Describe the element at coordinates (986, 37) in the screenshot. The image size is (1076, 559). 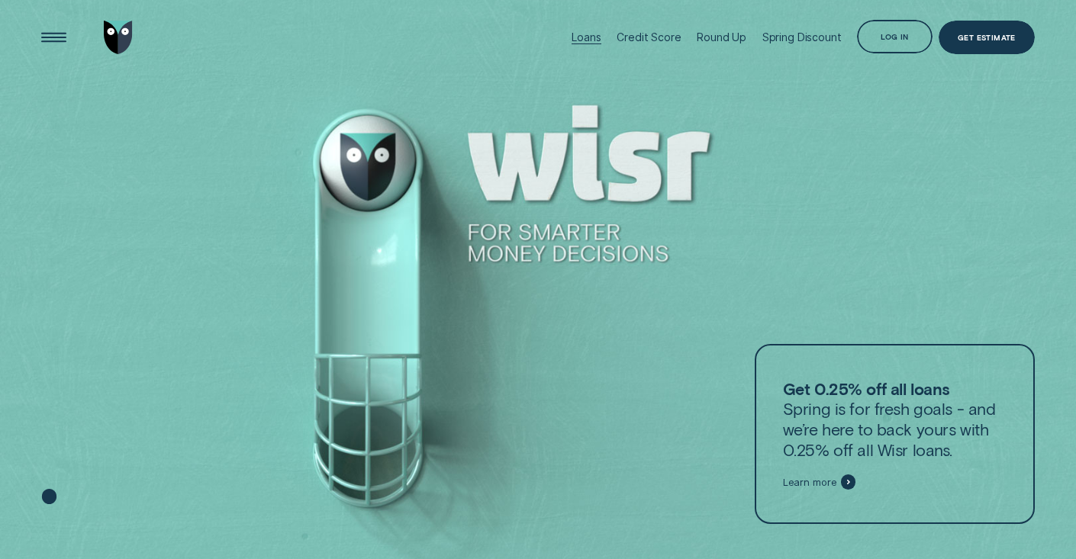
I see `a: Get Estimate` at that location.